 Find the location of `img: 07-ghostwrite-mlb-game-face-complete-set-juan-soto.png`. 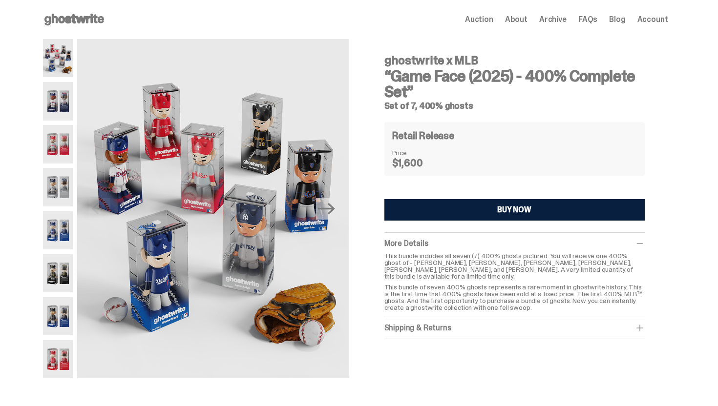

img: 07-ghostwrite-mlb-game-face-complete-set-juan-soto.png is located at coordinates (58, 316).